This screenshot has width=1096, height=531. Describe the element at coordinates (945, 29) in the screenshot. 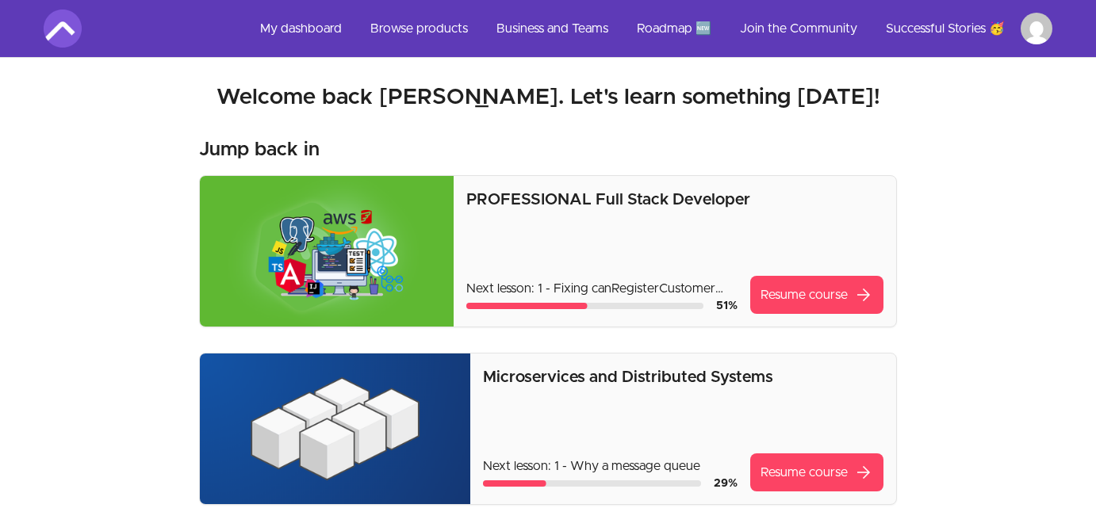

I see `a: Successful Stories 🥳` at that location.